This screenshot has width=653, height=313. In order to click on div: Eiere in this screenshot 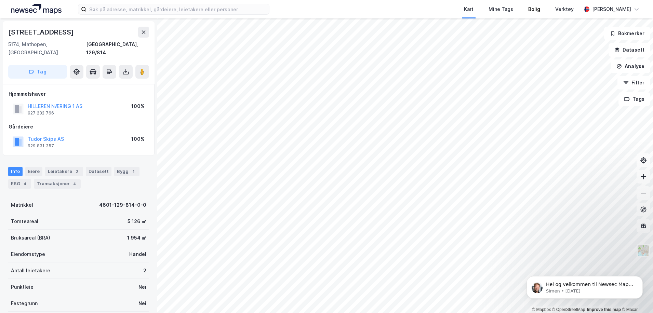, I will do `click(34, 172)`.